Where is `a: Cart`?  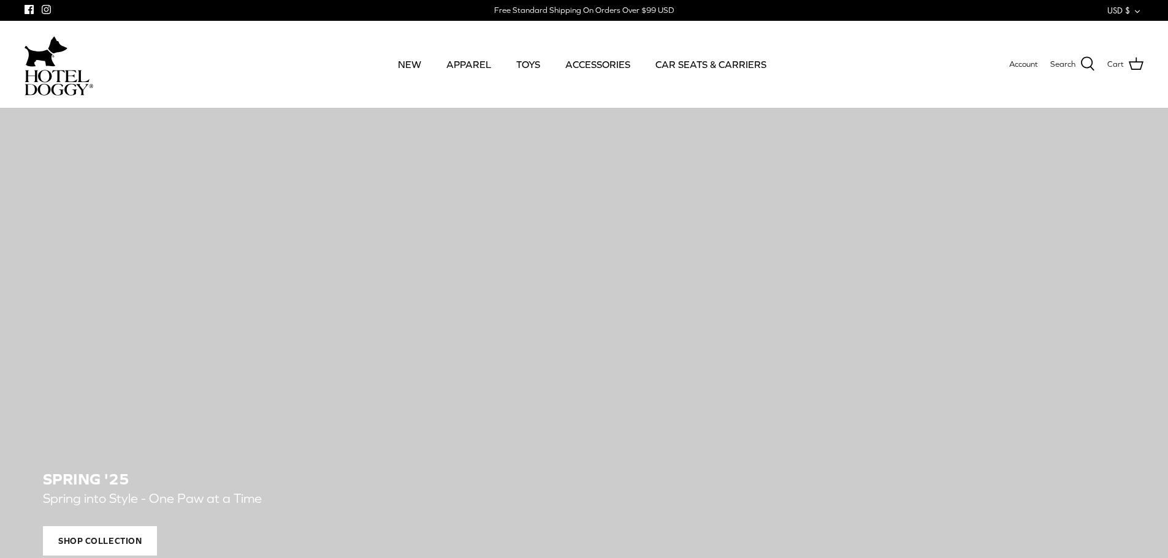 a: Cart is located at coordinates (1125, 64).